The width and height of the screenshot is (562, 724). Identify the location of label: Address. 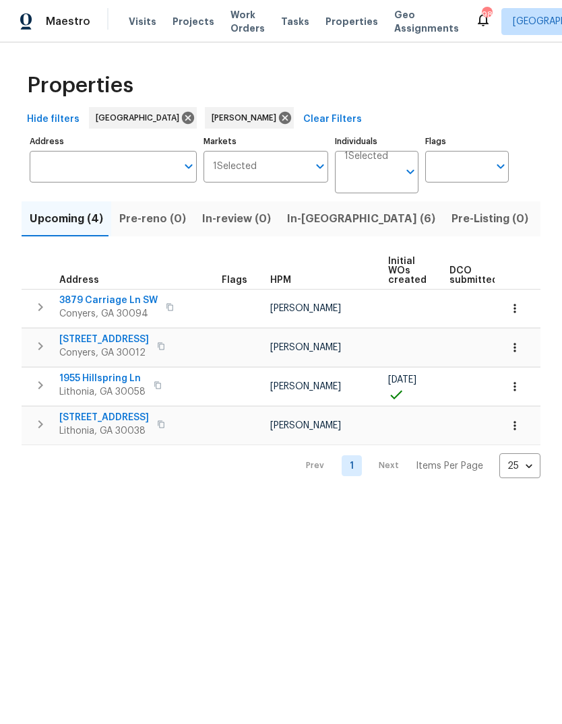
(113, 141).